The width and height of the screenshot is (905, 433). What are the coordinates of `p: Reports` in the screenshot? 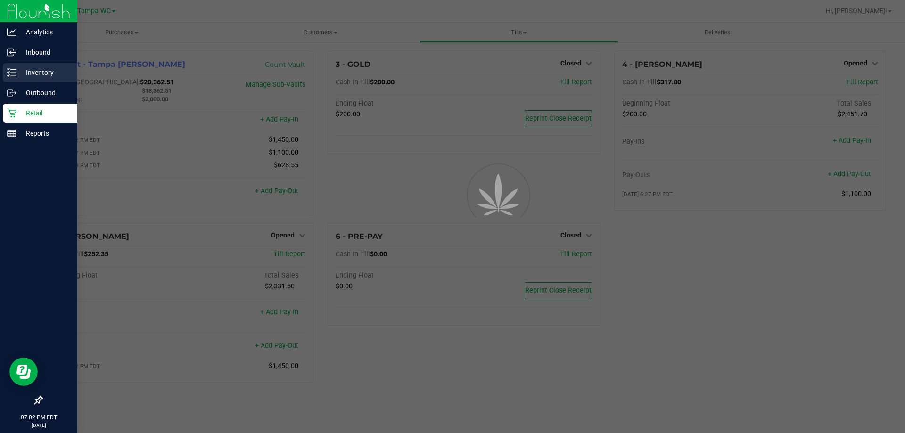 It's located at (45, 133).